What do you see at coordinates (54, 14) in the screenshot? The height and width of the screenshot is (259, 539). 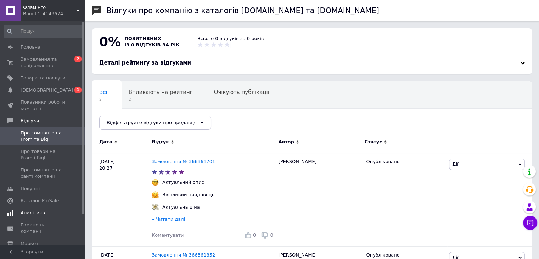 I see `div: Ваш ID: 4143674` at bounding box center [54, 14].